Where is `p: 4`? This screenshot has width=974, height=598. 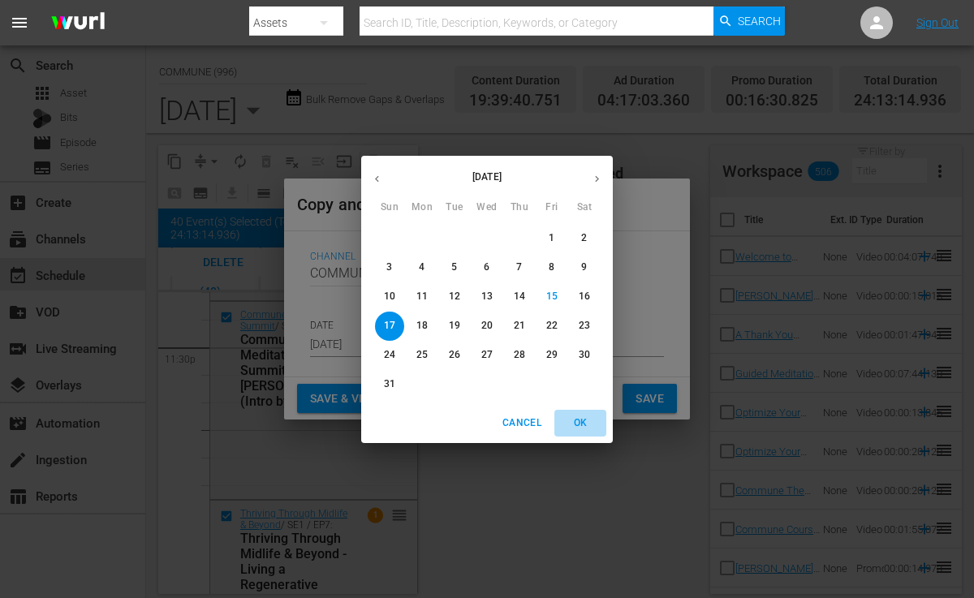
p: 4 is located at coordinates (421, 267).